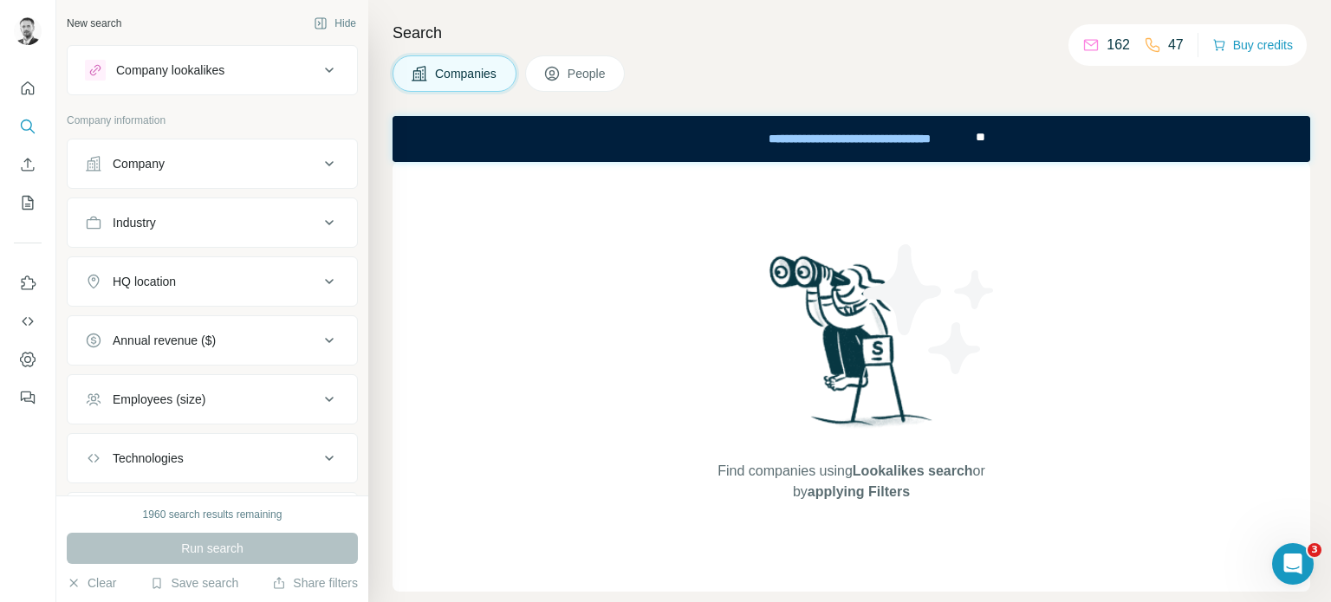 Image resolution: width=1331 pixels, height=602 pixels. I want to click on span: Companies, so click(466, 74).